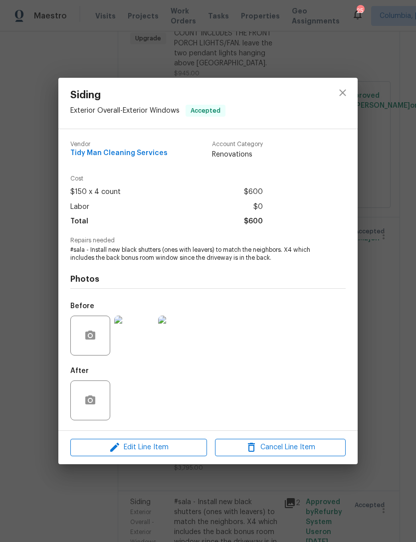  What do you see at coordinates (79, 371) in the screenshot?
I see `h5: After` at bounding box center [79, 371].